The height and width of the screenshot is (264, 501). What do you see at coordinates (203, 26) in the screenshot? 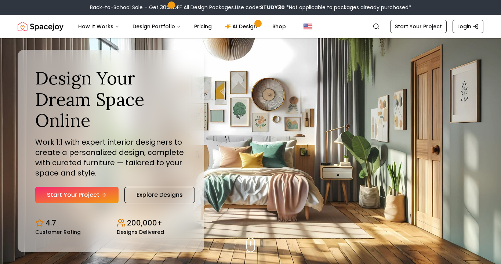
I see `a: Pricing` at bounding box center [203, 26].